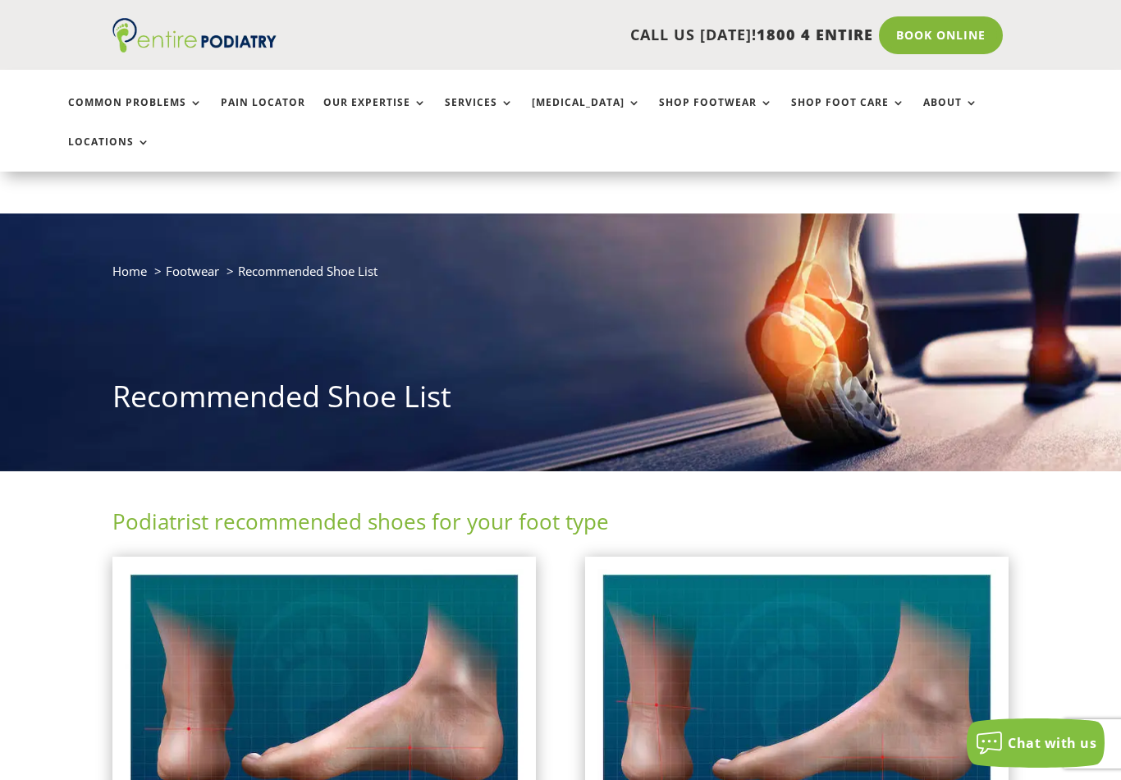  Describe the element at coordinates (1036, 743) in the screenshot. I see `button: Chat with us` at that location.